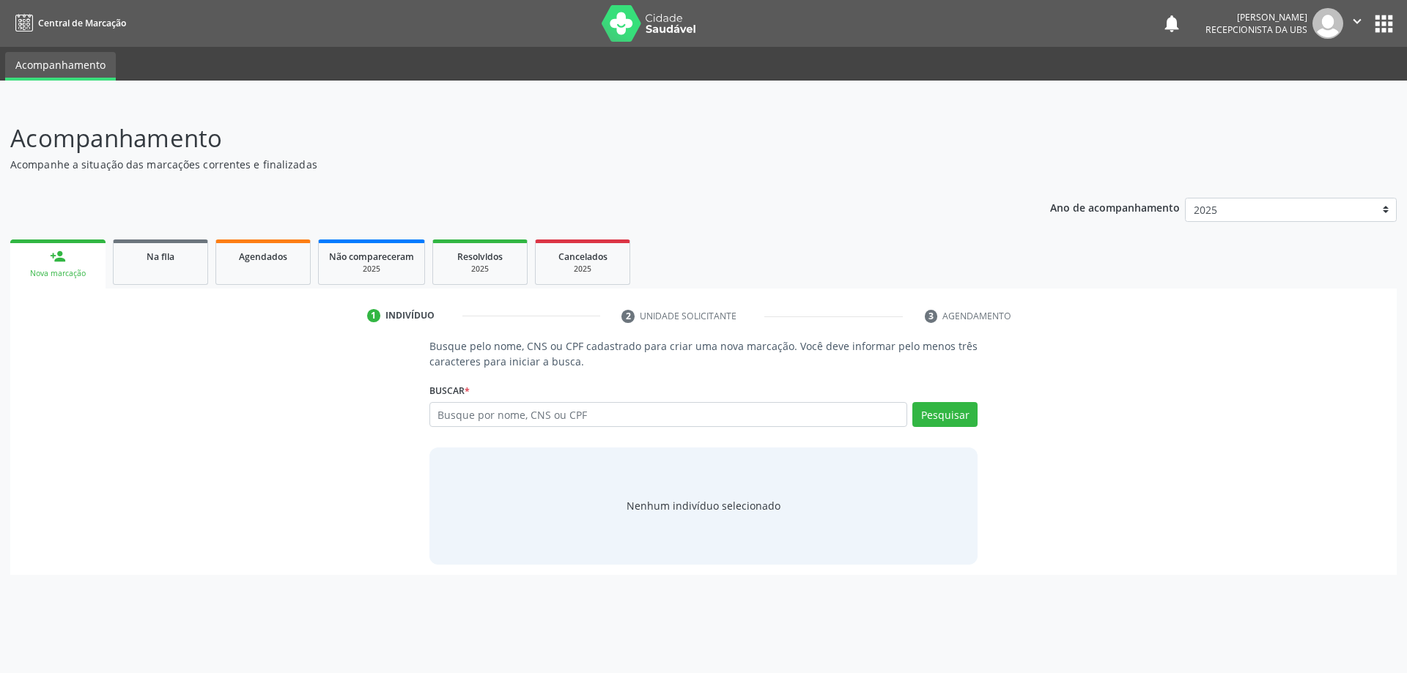 The height and width of the screenshot is (673, 1407). Describe the element at coordinates (703, 505) in the screenshot. I see `div: Nenhum indivíduo selecionado` at that location.